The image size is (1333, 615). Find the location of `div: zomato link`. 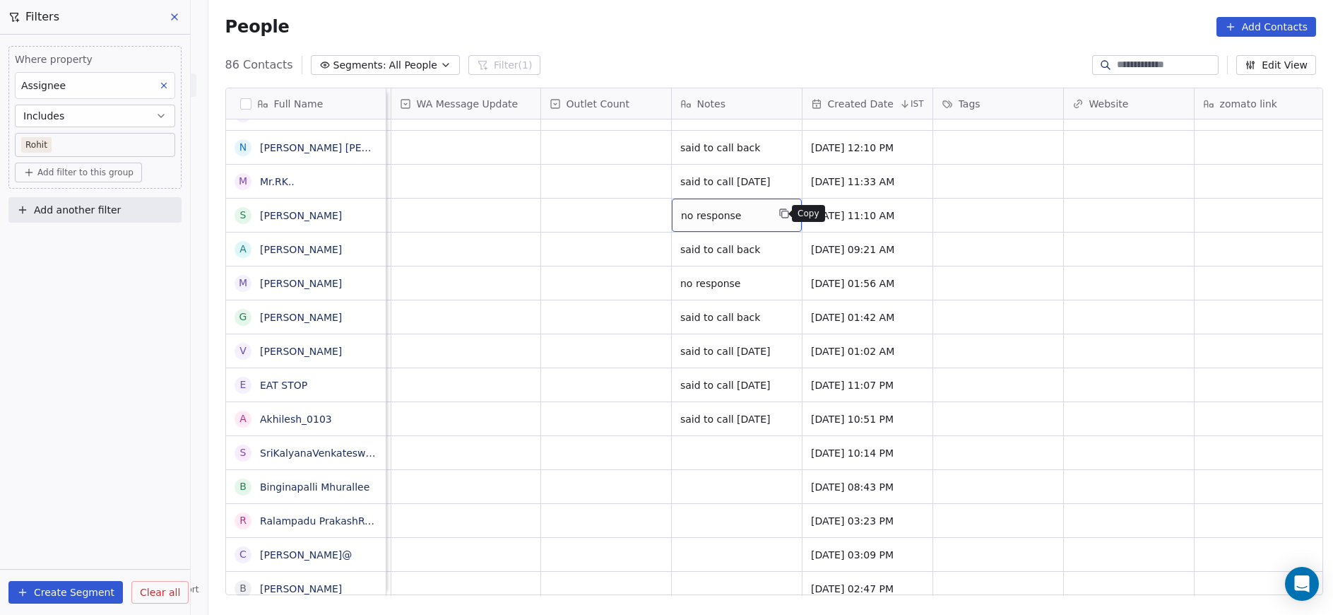

div: zomato link is located at coordinates (1260, 103).